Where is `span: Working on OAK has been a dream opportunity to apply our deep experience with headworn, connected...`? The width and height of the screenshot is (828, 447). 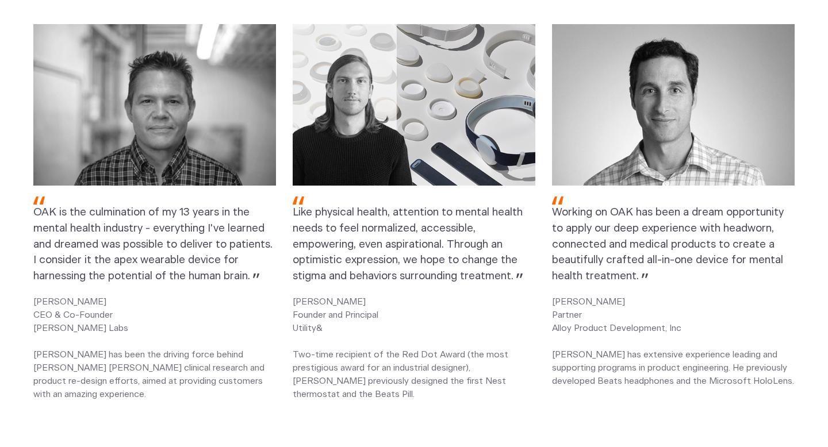 span: Working on OAK has been a dream opportunity to apply our deep experience with headworn, connected... is located at coordinates (667, 244).